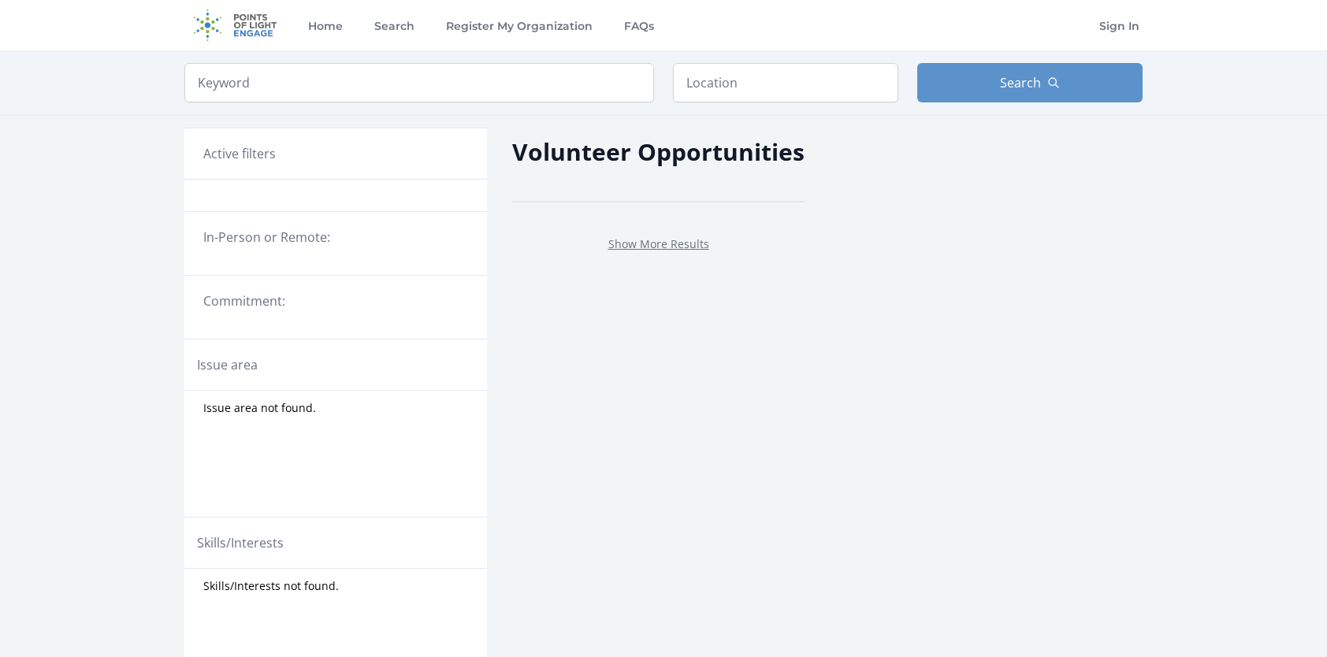 This screenshot has width=1327, height=657. What do you see at coordinates (659, 243) in the screenshot?
I see `a: Show More Results` at bounding box center [659, 243].